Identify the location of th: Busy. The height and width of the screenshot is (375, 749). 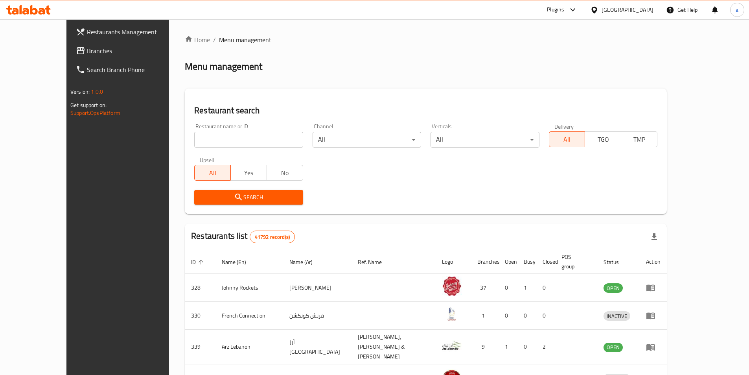
(527, 262).